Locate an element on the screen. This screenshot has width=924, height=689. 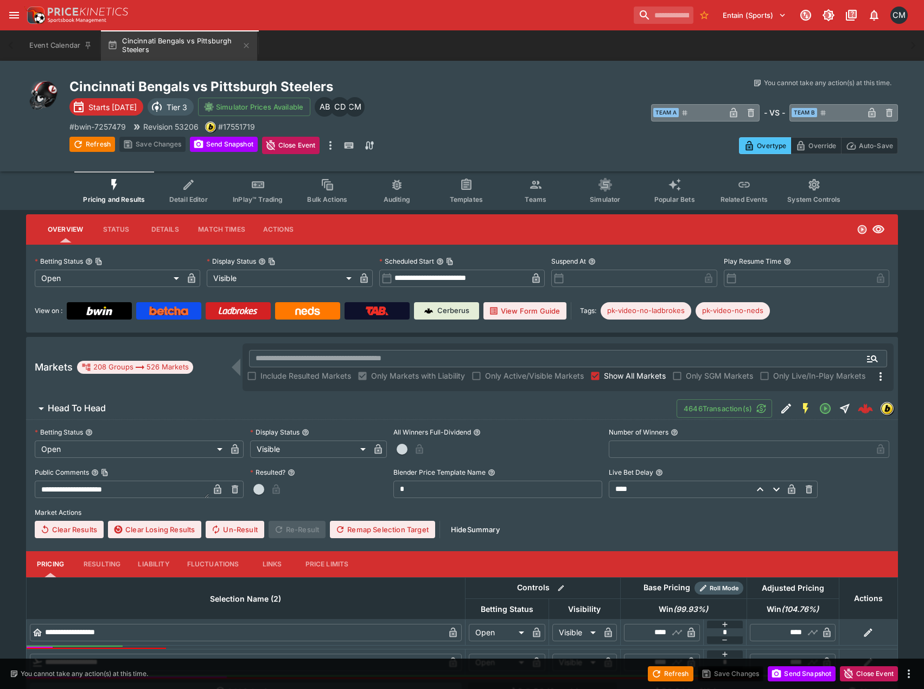
img: logo-cerberus--red.svg is located at coordinates (866, 409).